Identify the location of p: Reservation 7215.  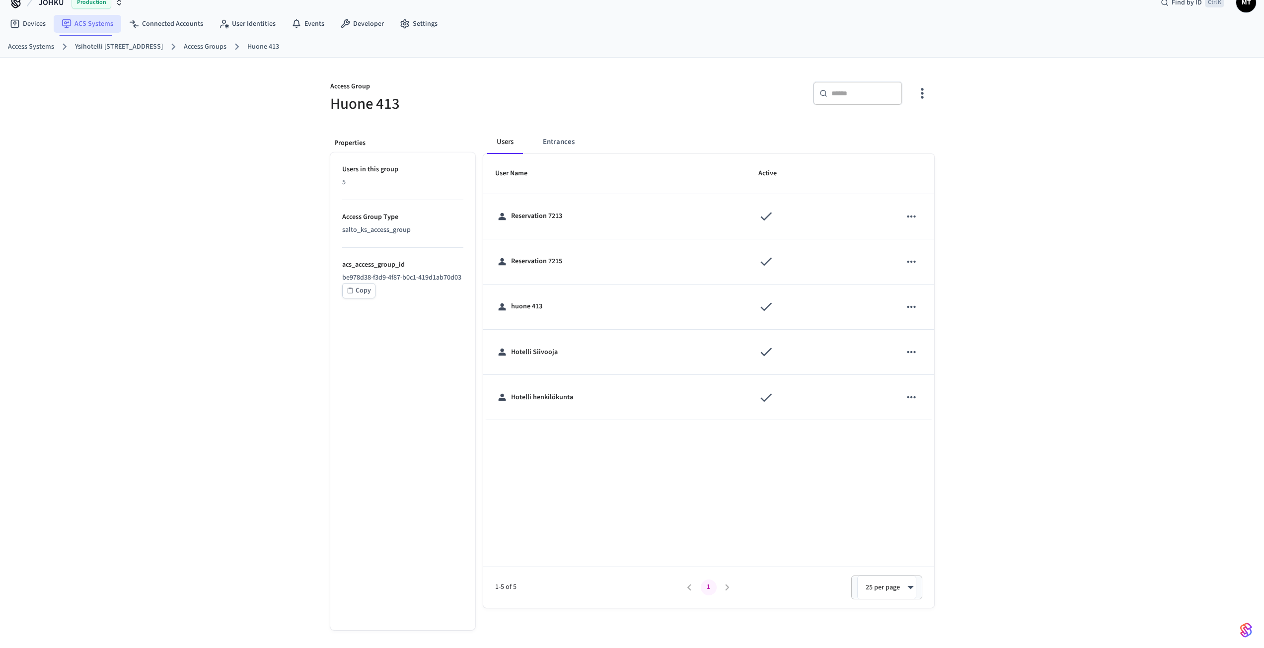
(536, 261).